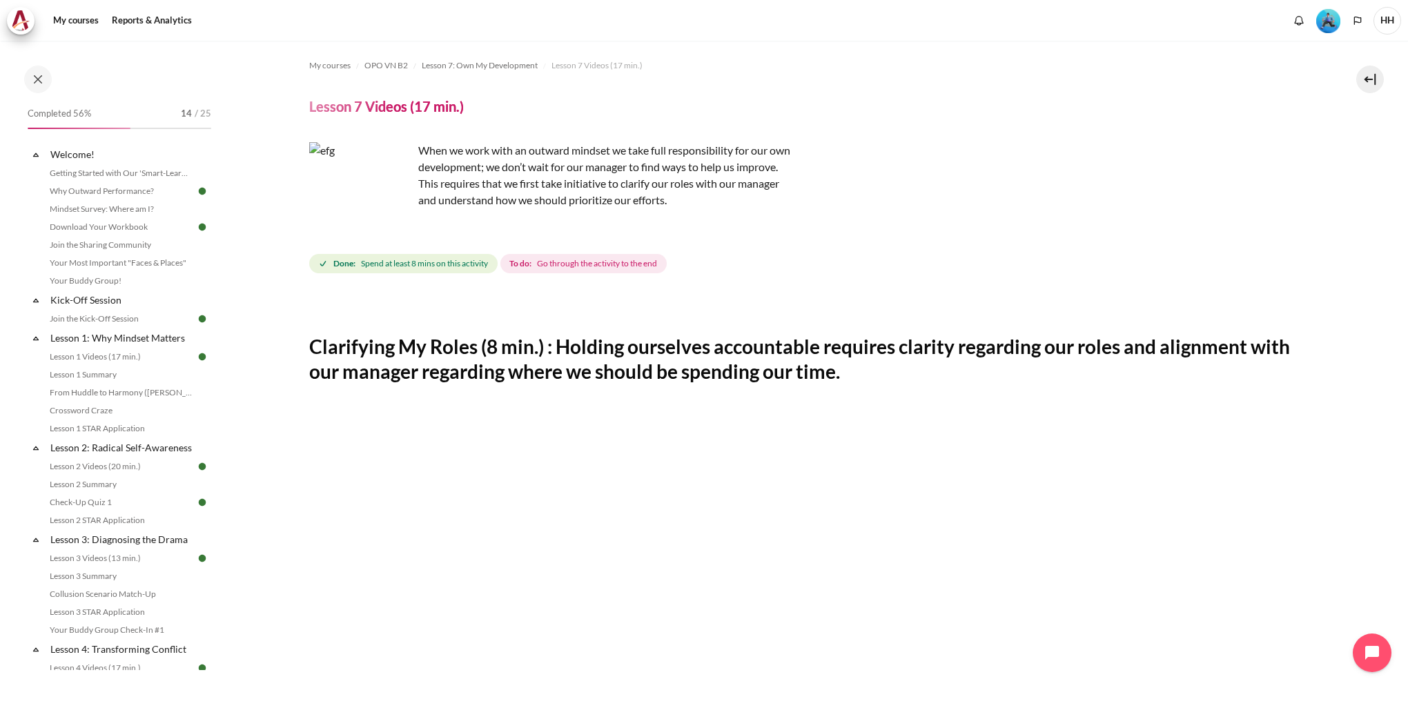 This screenshot has height=708, width=1408. What do you see at coordinates (24, 21) in the screenshot?
I see `a: Architeck Architeck` at bounding box center [24, 21].